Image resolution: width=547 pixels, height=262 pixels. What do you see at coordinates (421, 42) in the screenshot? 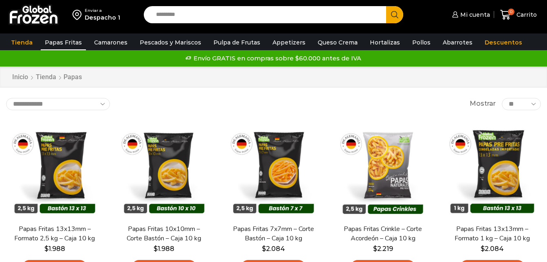
I see `a: Pollos` at bounding box center [421, 42].